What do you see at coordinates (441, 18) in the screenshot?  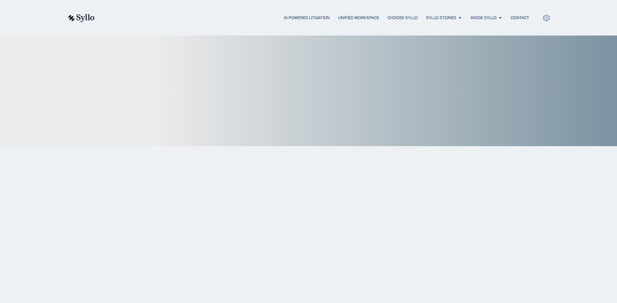 I see `a: Syllo Stories` at bounding box center [441, 18].